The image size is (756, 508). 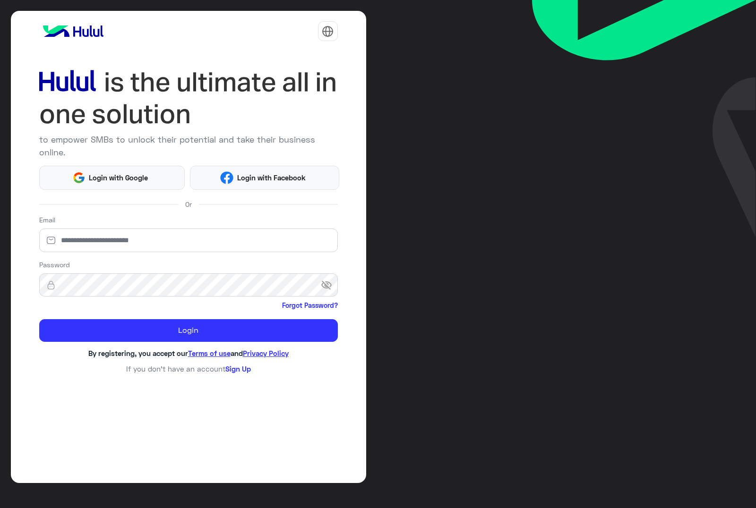 I want to click on span: visibility_off, so click(x=329, y=285).